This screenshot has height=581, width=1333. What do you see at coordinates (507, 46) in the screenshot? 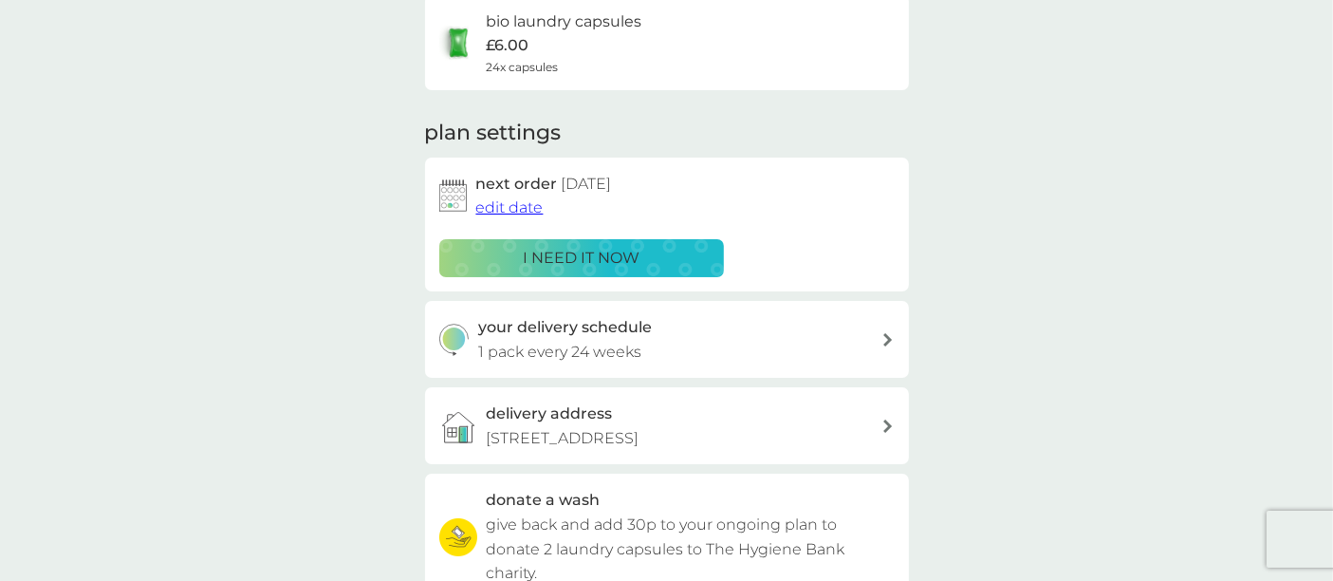
I see `p: £6.00` at bounding box center [507, 46].